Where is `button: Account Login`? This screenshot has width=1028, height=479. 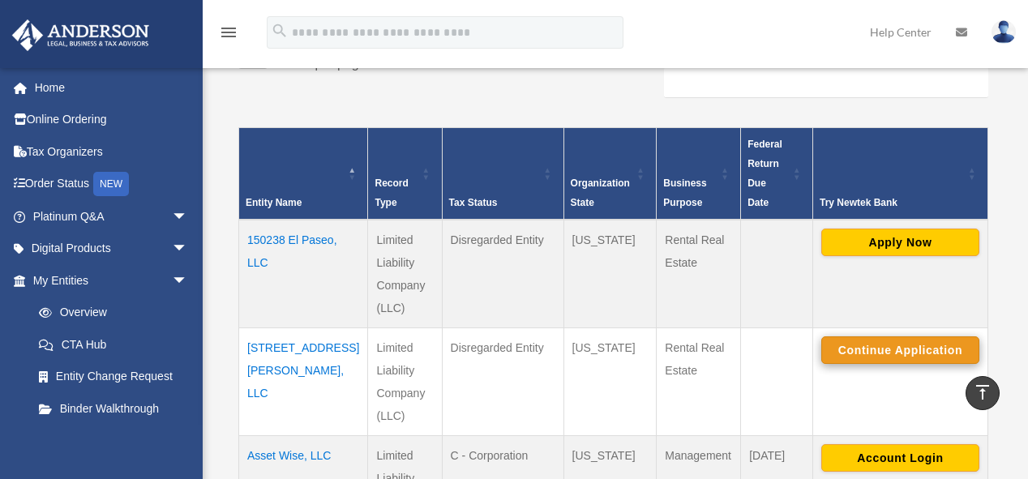
button: Account Login is located at coordinates (900, 458).